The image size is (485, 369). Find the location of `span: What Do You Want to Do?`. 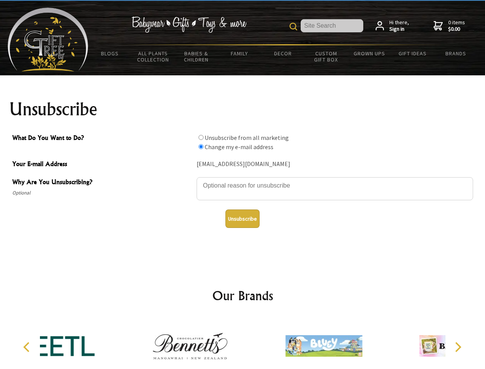

span: What Do You Want to Do? is located at coordinates (103, 138).